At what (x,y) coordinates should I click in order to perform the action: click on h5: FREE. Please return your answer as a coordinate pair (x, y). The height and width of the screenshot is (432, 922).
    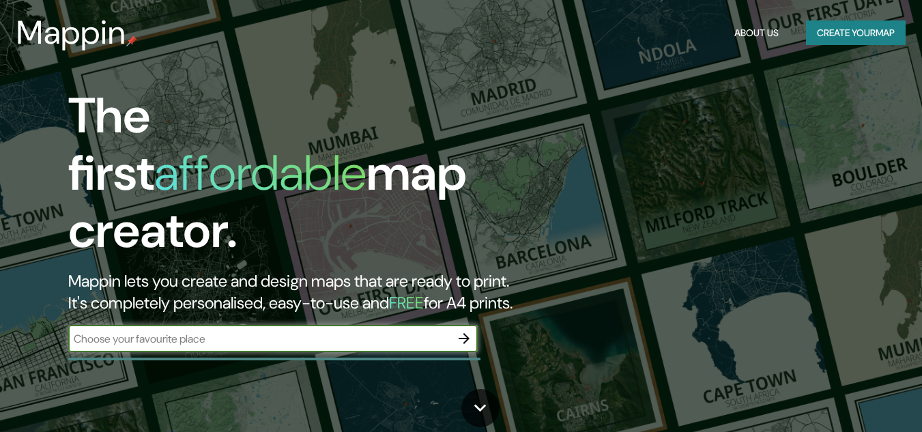
    Looking at the image, I should click on (406, 302).